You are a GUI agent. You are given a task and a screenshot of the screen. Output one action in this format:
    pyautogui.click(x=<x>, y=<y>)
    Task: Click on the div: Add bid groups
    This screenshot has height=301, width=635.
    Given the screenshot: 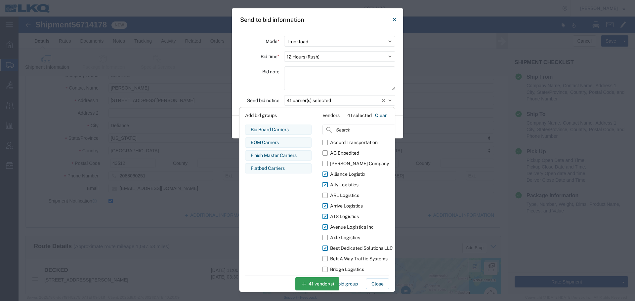 What is the action you would take?
    pyautogui.click(x=278, y=115)
    